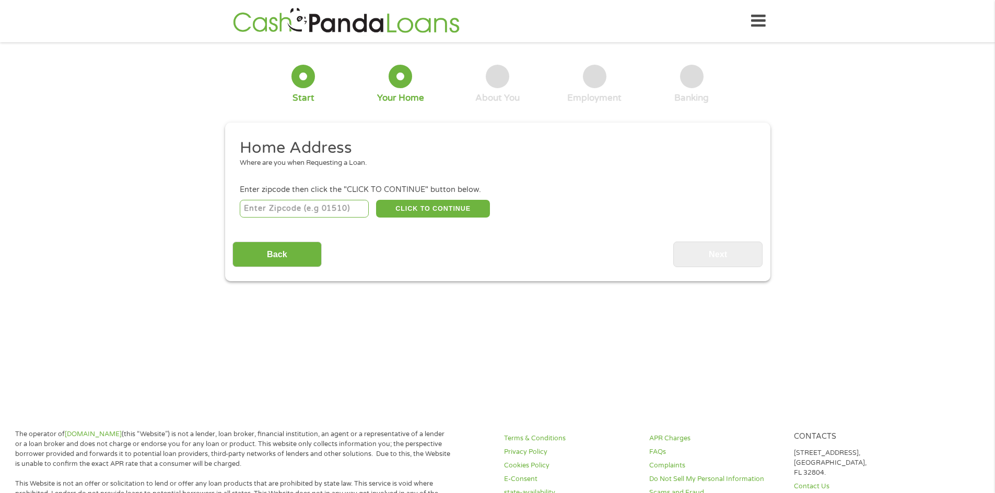 The image size is (995, 493). Describe the element at coordinates (860, 437) in the screenshot. I see `h4: Contacts` at that location.